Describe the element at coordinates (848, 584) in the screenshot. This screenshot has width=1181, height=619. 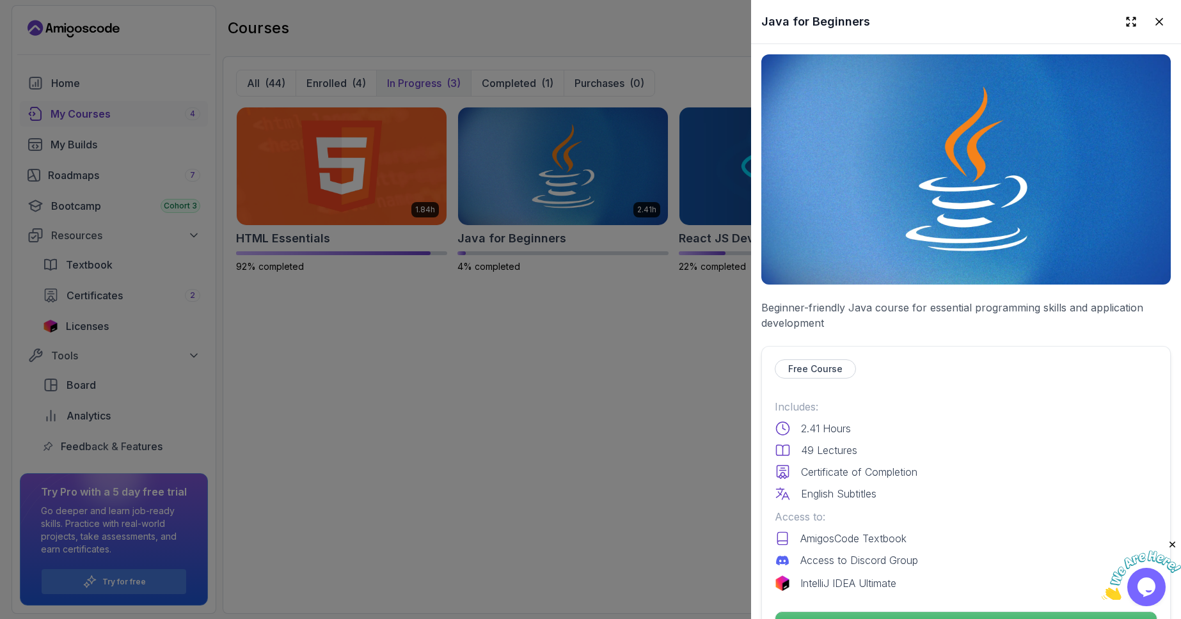
I see `p: IntelliJ IDEA Ultimate` at that location.